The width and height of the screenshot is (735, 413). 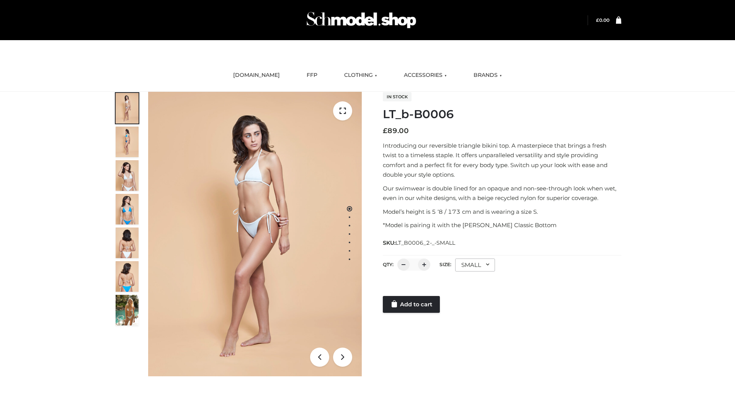 What do you see at coordinates (488, 75) in the screenshot?
I see `a: BRANDS` at bounding box center [488, 75].